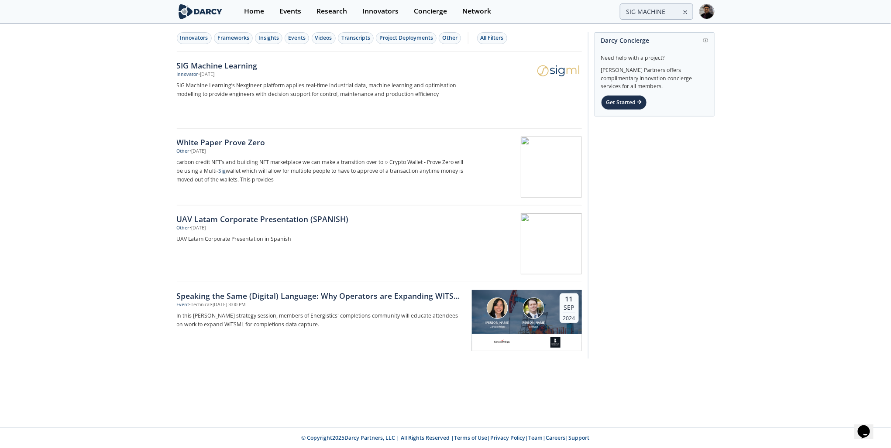 This screenshot has width=891, height=448. Describe the element at coordinates (297, 38) in the screenshot. I see `button: Events` at that location.